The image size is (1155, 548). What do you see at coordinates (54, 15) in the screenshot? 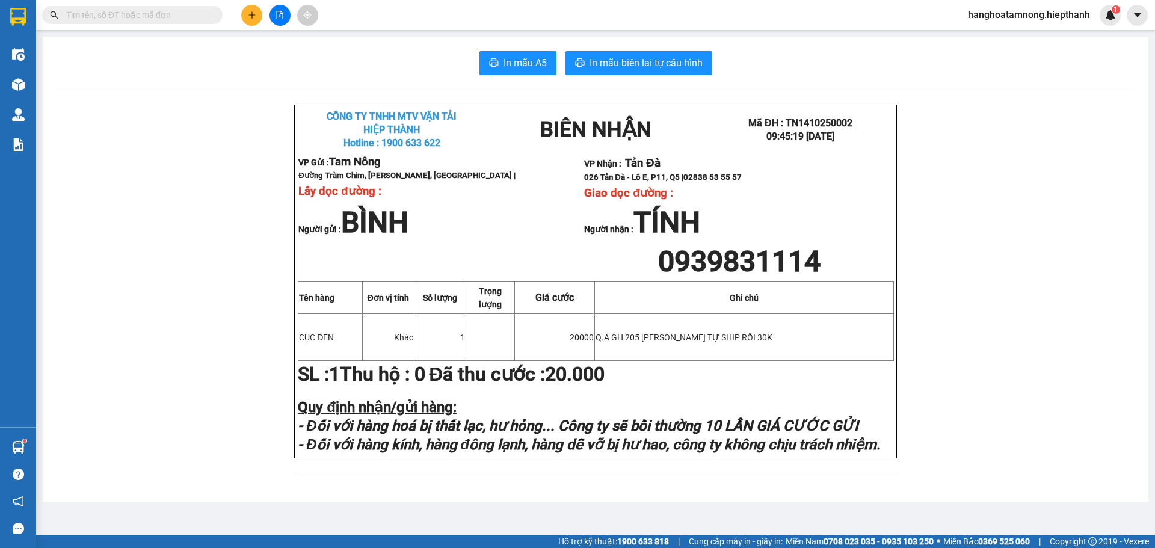
I see `span: search` at bounding box center [54, 15].